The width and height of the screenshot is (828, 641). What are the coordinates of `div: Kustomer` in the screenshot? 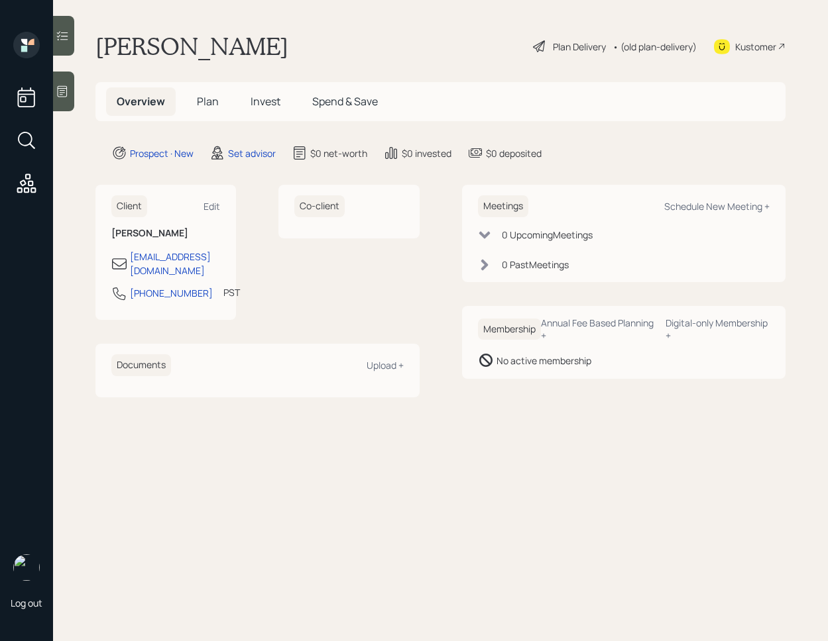 It's located at (755, 46).